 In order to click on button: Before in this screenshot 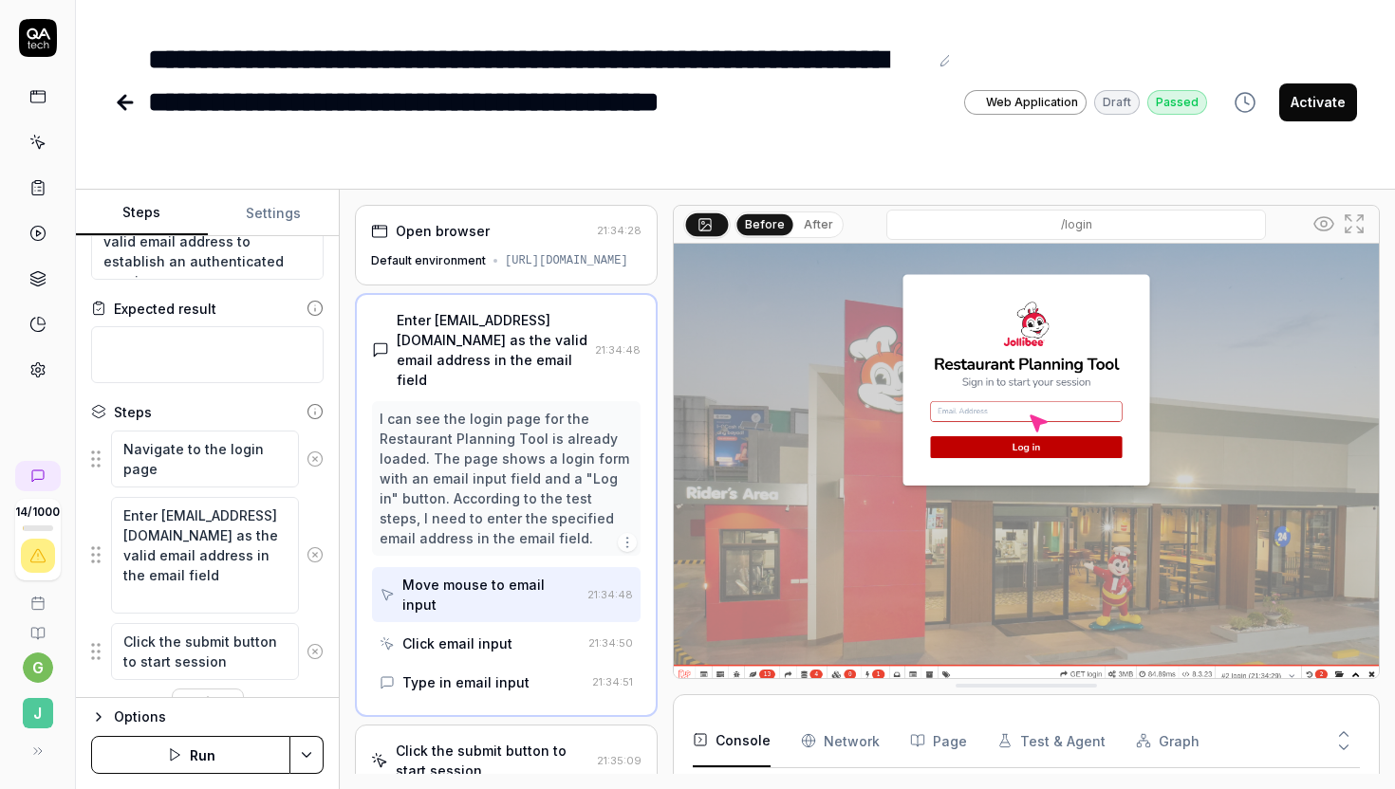, I will do `click(765, 224)`.